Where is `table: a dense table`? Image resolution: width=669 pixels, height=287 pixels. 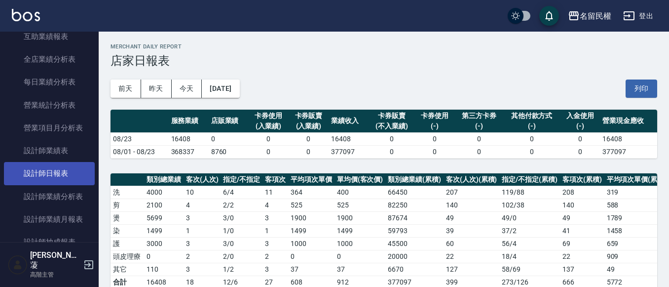
table: a dense table is located at coordinates (384, 134).